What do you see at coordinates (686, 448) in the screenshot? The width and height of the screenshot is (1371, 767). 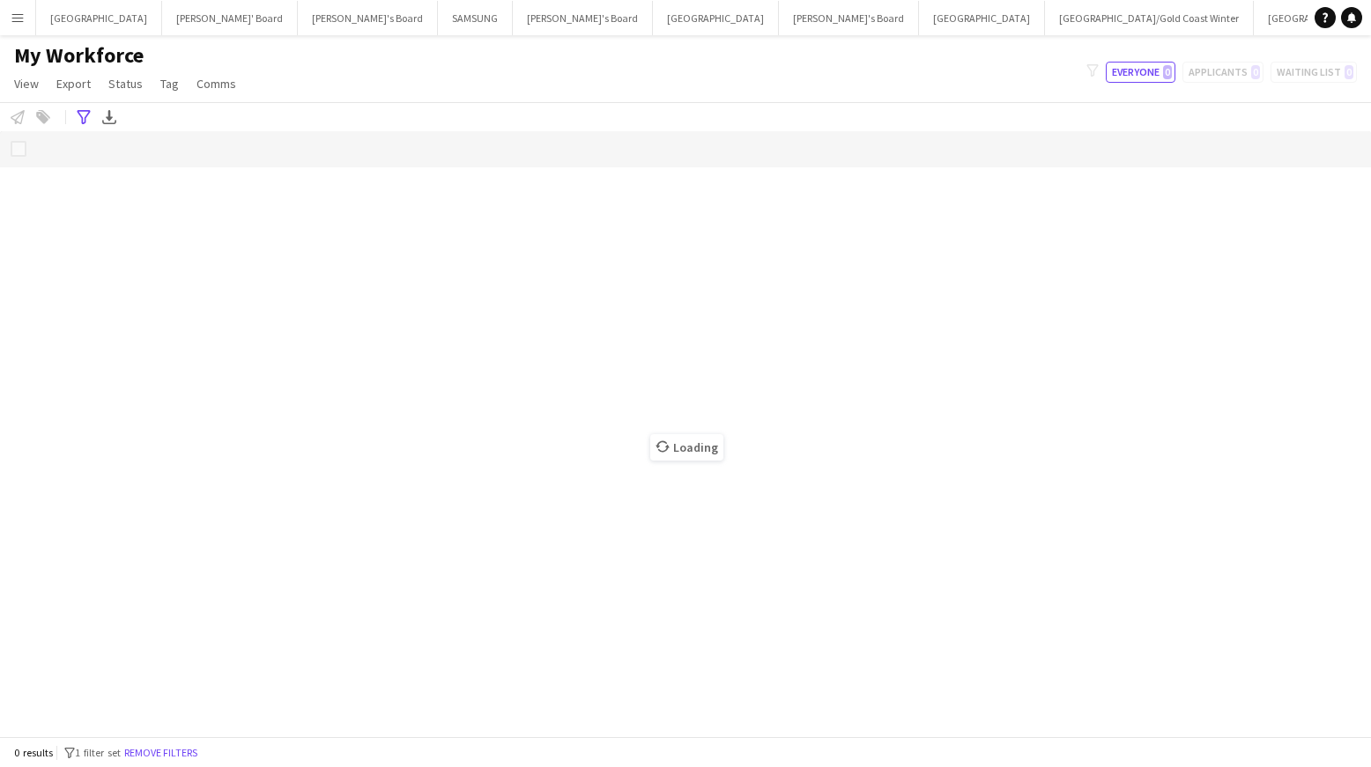 I see `span: Loading` at bounding box center [686, 448].